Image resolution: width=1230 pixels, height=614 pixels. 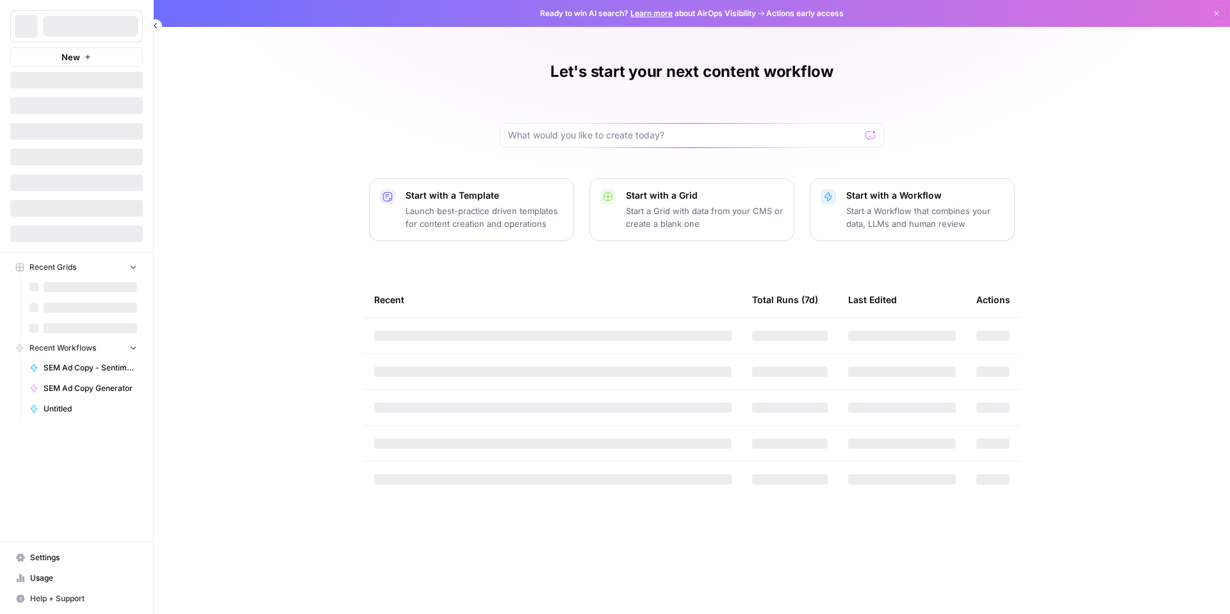 What do you see at coordinates (90, 409) in the screenshot?
I see `span: Untitled` at bounding box center [90, 409].